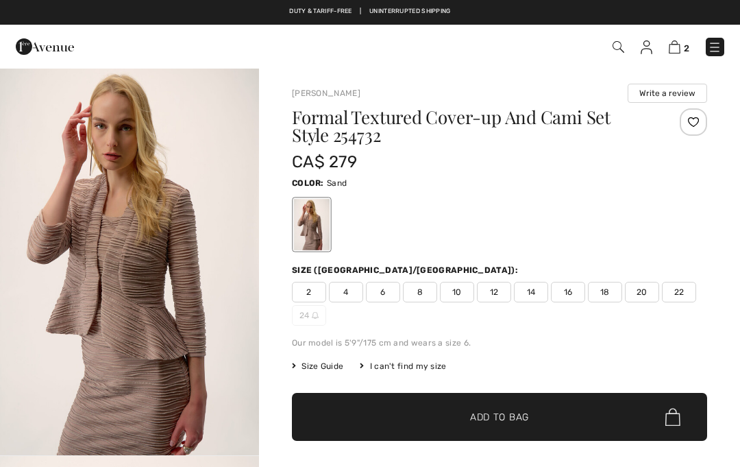 The height and width of the screenshot is (467, 740). Describe the element at coordinates (531, 292) in the screenshot. I see `span: 14` at that location.